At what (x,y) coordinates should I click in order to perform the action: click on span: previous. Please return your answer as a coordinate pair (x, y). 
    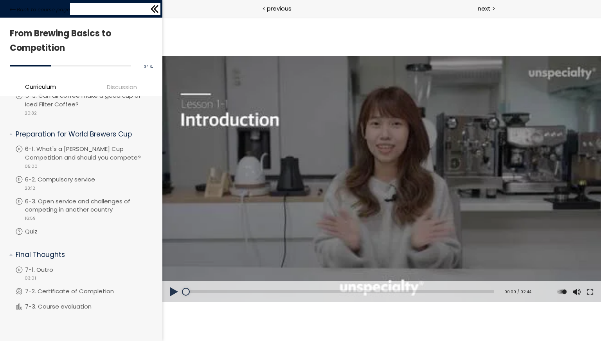
    Looking at the image, I should click on (279, 8).